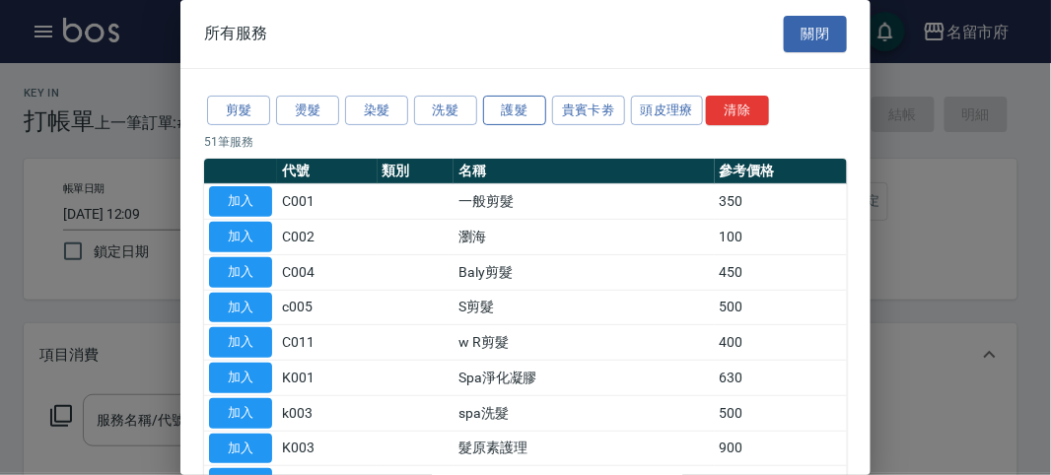 Image resolution: width=1051 pixels, height=475 pixels. I want to click on td: C001, so click(327, 202).